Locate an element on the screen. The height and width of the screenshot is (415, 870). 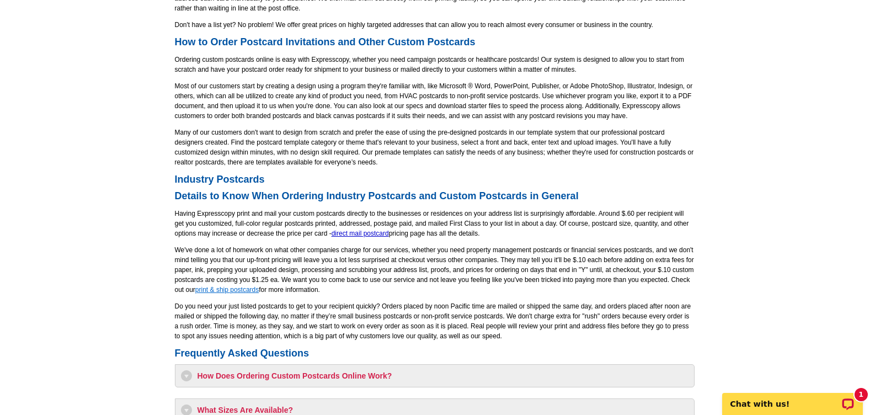
h2: Frequently Asked Questions is located at coordinates (435, 354).